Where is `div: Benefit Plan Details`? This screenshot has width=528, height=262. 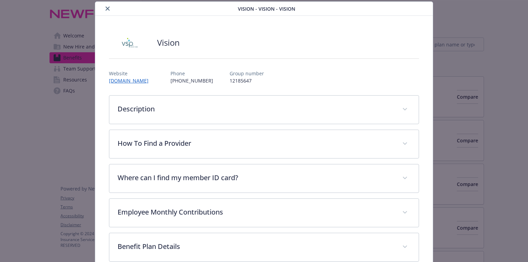 div: Benefit Plan Details is located at coordinates (264, 247).